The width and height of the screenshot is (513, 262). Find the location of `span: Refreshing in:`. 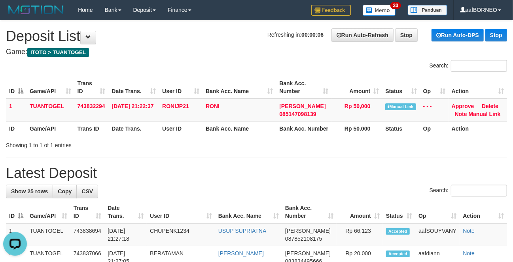

span: Refreshing in: is located at coordinates (295, 35).